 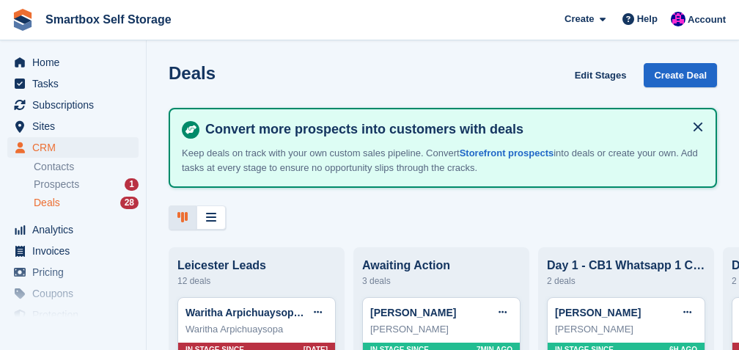 I want to click on span: Create, so click(x=579, y=19).